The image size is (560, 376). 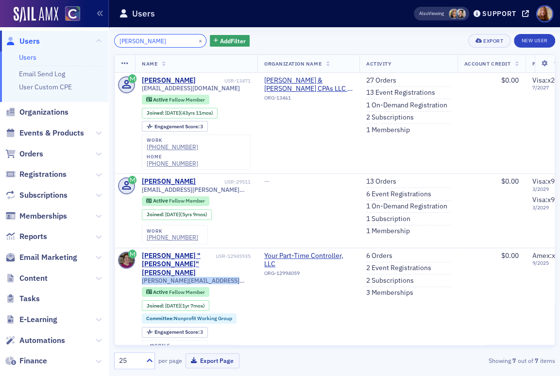 What do you see at coordinates (38, 320) in the screenshot?
I see `span: E-Learning` at bounding box center [38, 320].